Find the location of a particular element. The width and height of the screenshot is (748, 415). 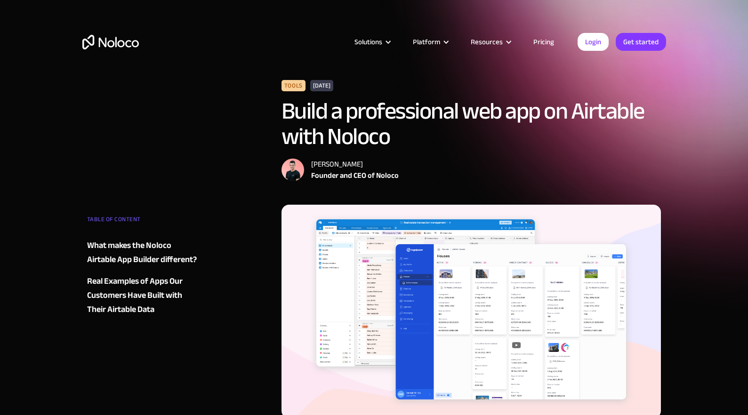

h1: Build a professional web app on Airtable with Noloco is located at coordinates (472, 124).